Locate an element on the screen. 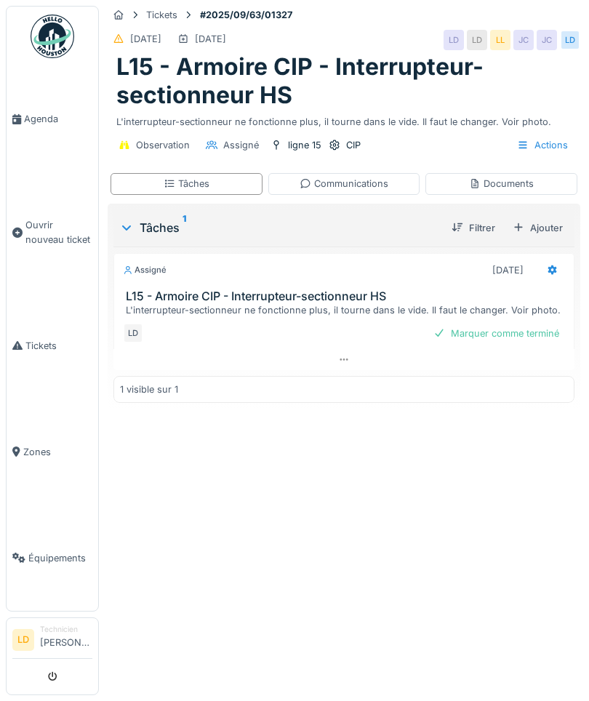 This screenshot has width=589, height=701. h1: L15 - Armoire CIP - Interrupteur-sectionneur HS is located at coordinates (344, 81).